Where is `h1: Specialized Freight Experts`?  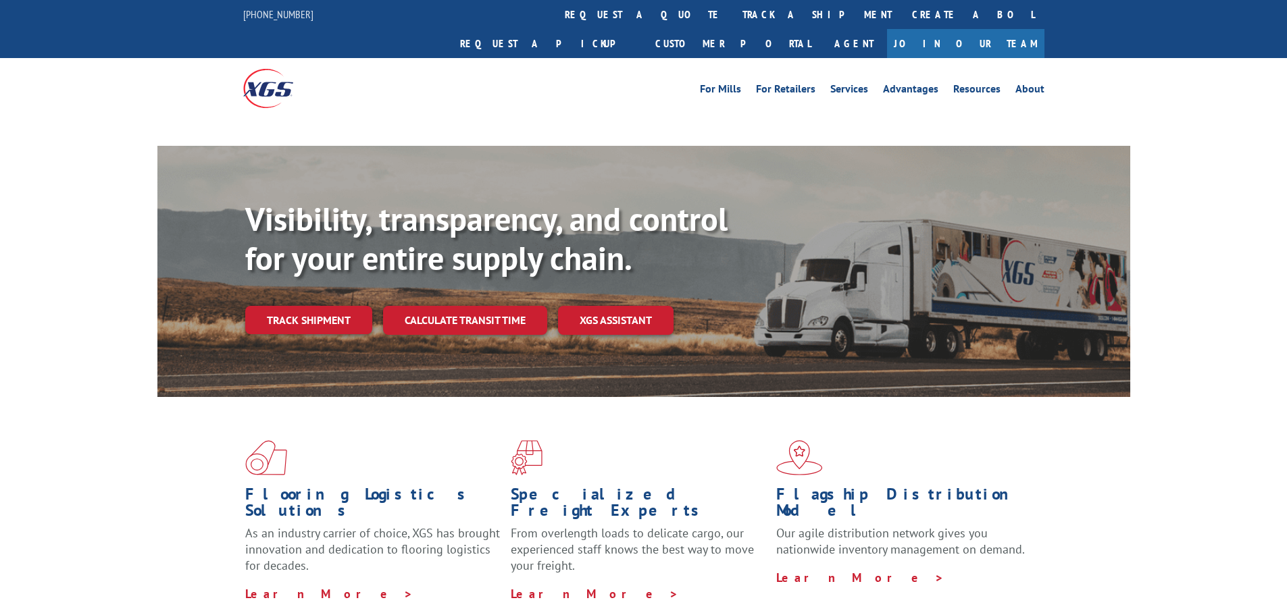
h1: Specialized Freight Experts is located at coordinates (638, 506).